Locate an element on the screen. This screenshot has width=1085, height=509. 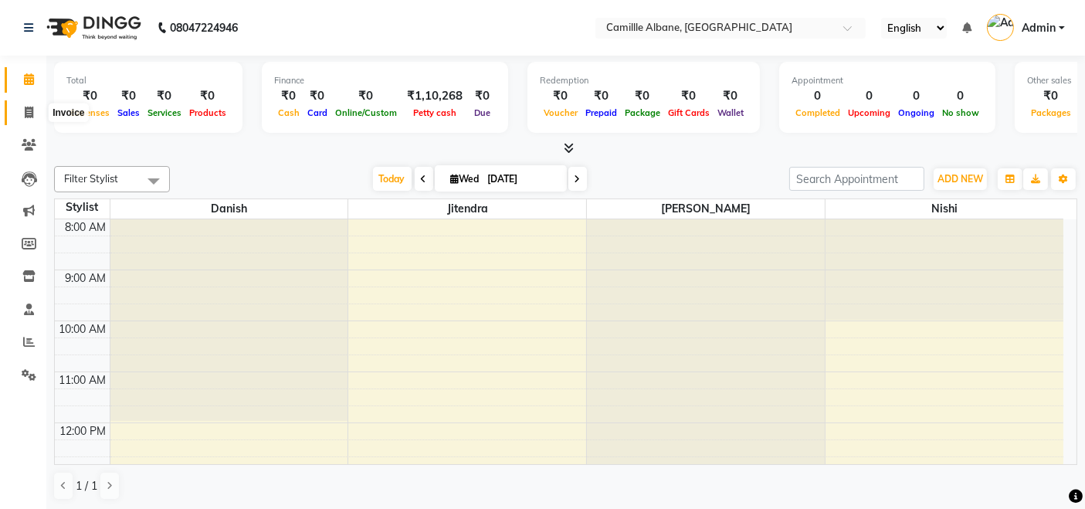
span: Today is located at coordinates (392, 178).